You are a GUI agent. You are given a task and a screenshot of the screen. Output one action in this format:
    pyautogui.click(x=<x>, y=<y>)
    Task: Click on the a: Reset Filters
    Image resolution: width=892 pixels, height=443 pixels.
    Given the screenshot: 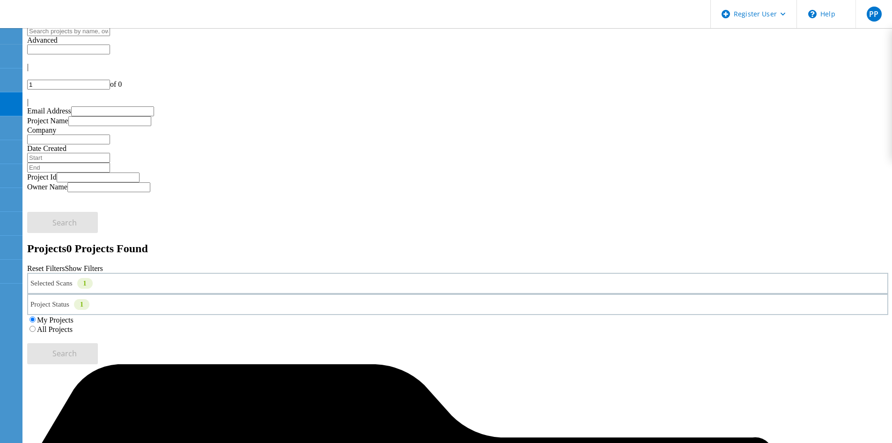 What is the action you would take?
    pyautogui.click(x=46, y=268)
    